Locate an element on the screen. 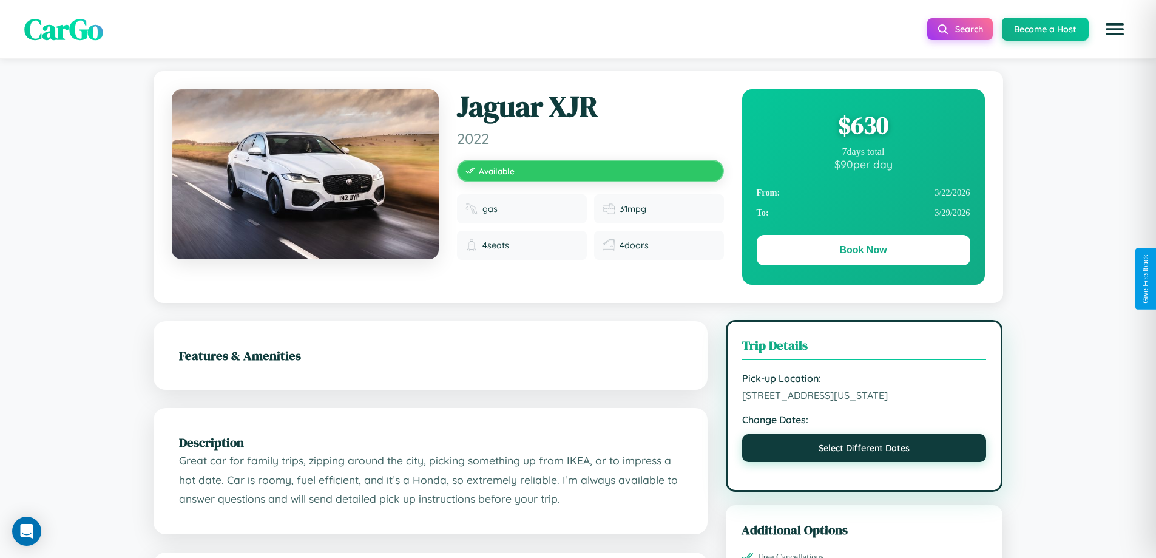  h2: Features & Amenities is located at coordinates (430, 355).